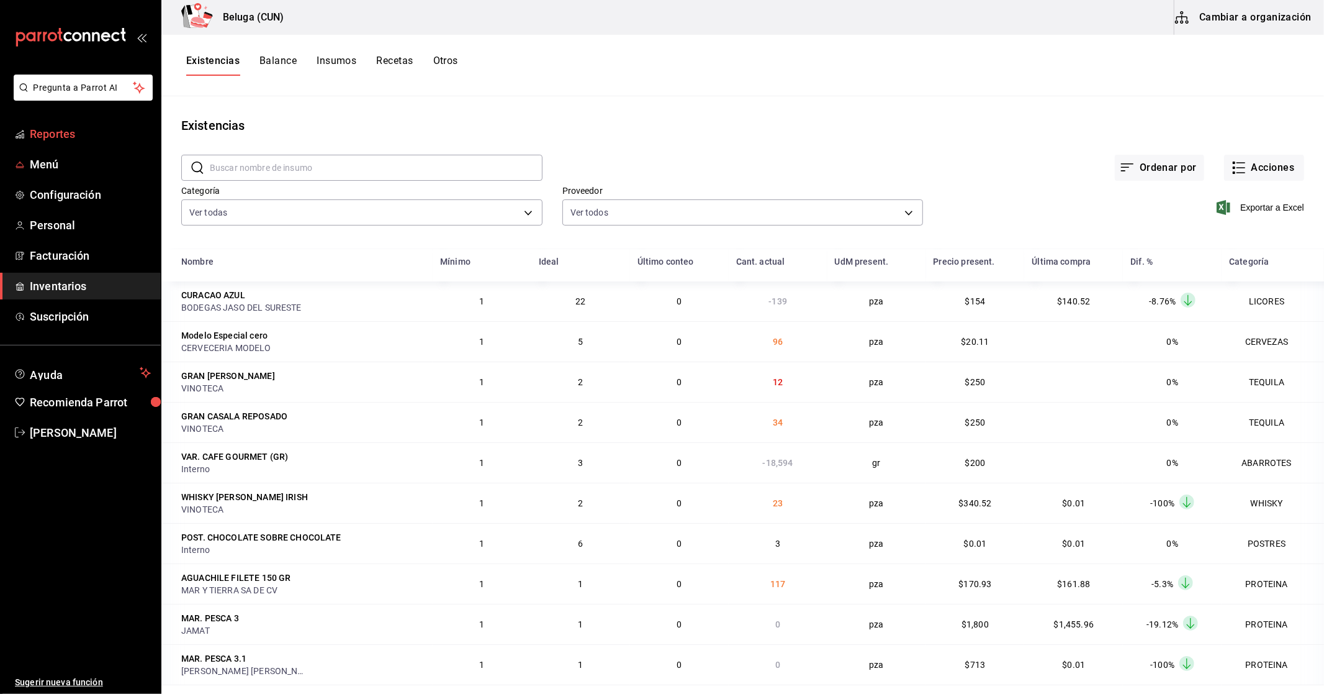 This screenshot has width=1324, height=694. I want to click on button: Existencias, so click(213, 65).